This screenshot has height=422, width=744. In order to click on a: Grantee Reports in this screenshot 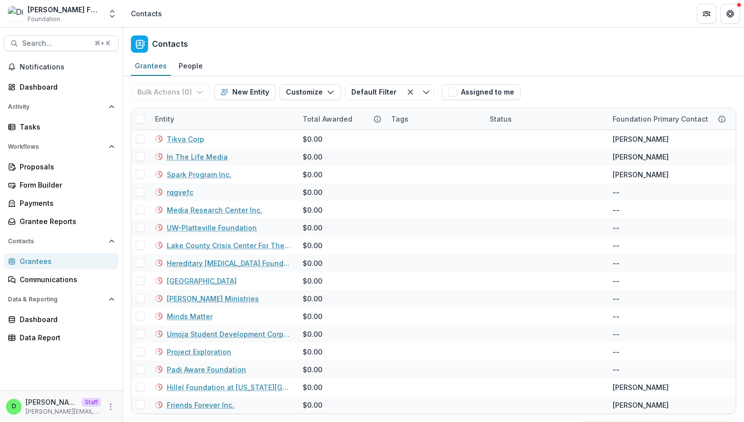, I will do `click(61, 221)`.